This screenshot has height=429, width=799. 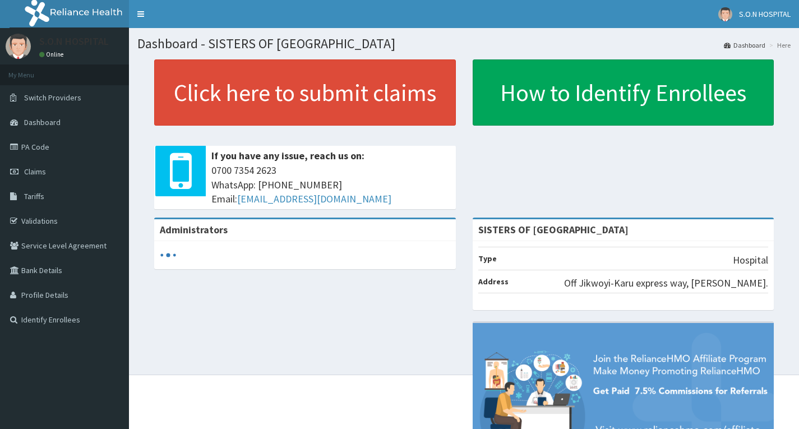 I want to click on a: Online, so click(x=53, y=54).